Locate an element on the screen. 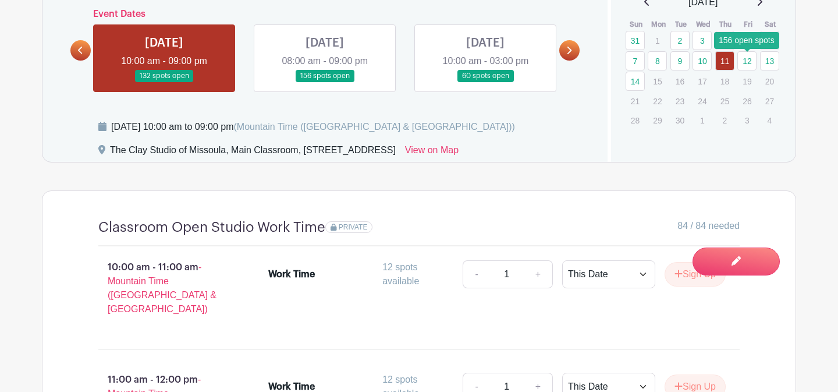 This screenshot has height=392, width=838. a: 31 is located at coordinates (635, 40).